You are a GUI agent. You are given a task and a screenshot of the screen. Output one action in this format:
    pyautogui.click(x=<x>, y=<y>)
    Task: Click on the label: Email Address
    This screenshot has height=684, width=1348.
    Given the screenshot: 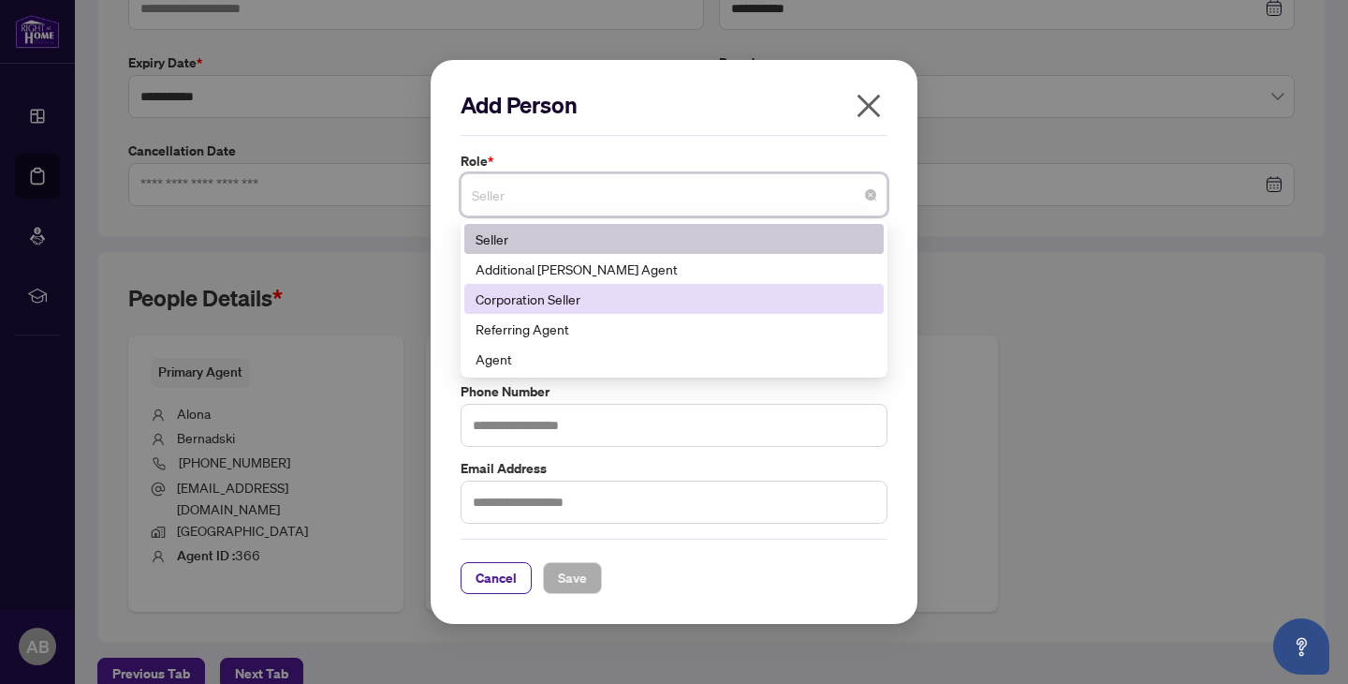 What is the action you would take?
    pyautogui.click(x=674, y=468)
    